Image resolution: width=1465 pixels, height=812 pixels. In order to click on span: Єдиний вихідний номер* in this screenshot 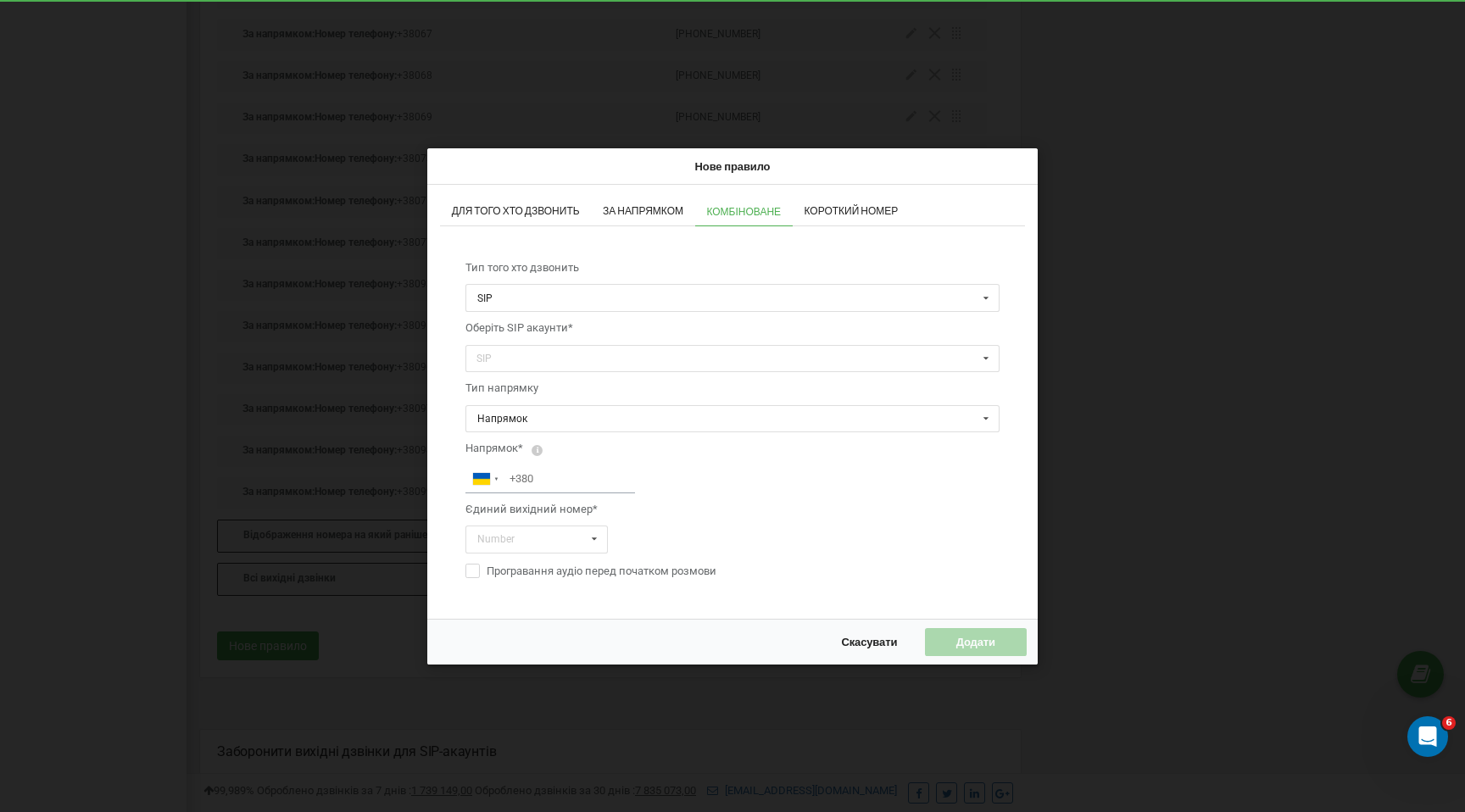, I will do `click(532, 508)`.